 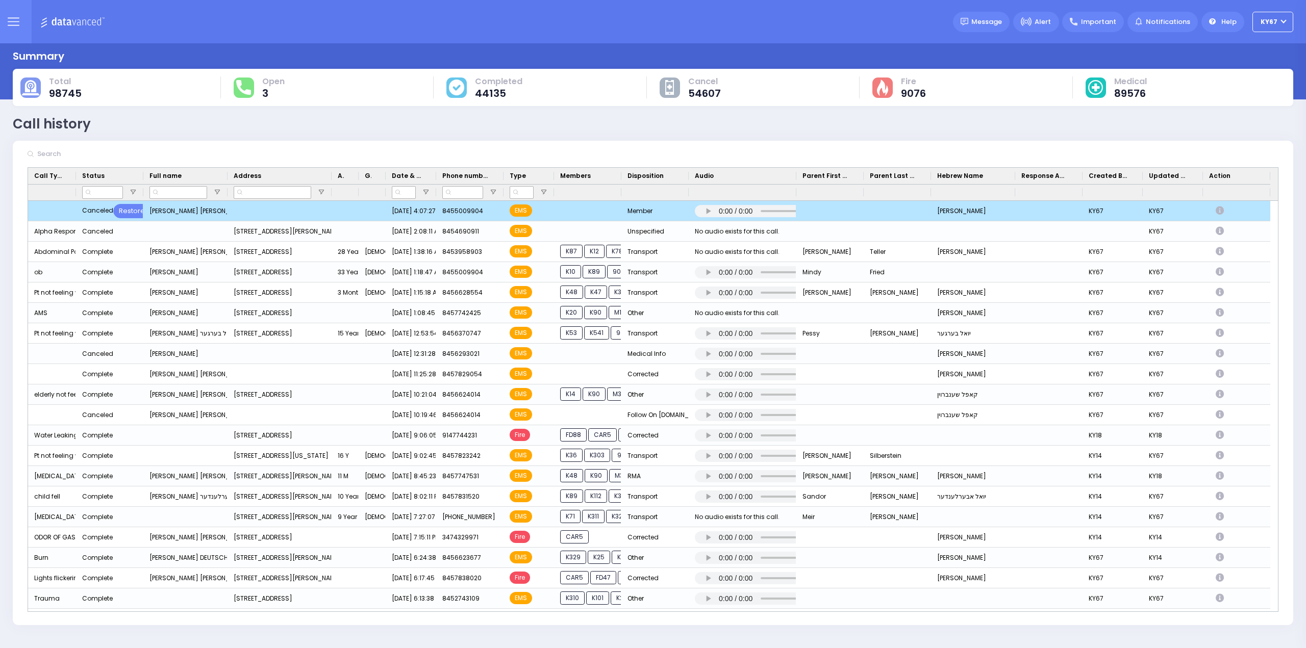 What do you see at coordinates (1229, 22) in the screenshot?
I see `span: Help` at bounding box center [1229, 22].